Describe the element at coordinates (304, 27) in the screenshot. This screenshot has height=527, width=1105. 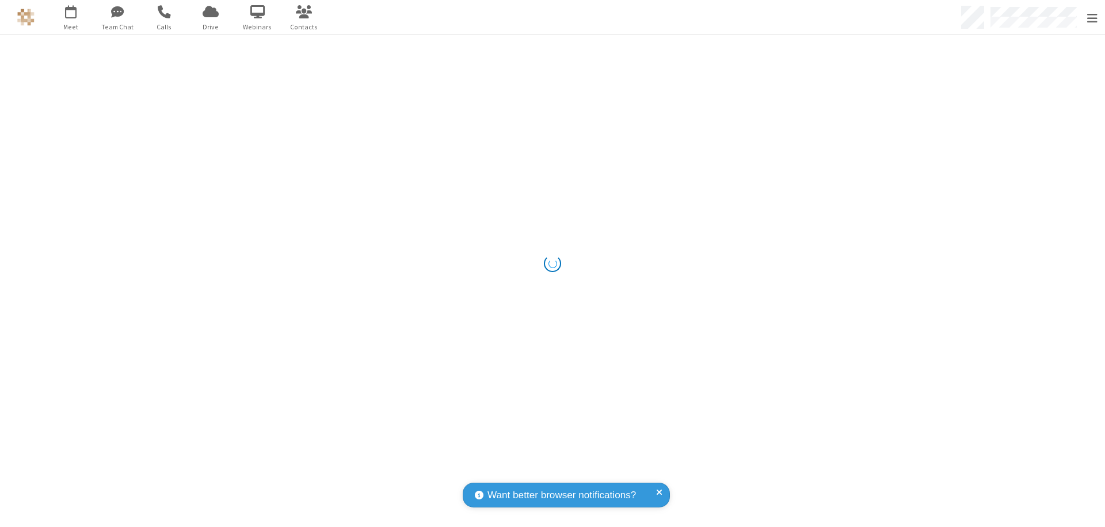
I see `span: Contacts` at that location.